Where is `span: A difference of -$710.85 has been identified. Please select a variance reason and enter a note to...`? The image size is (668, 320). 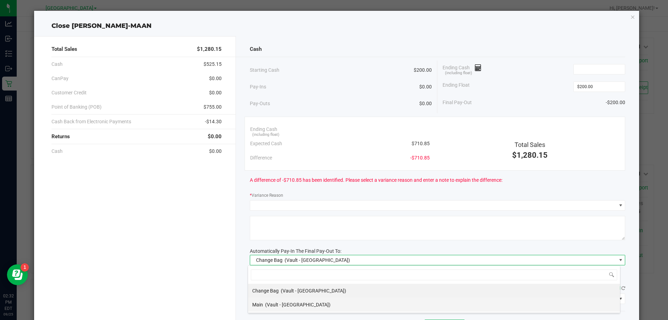 span: A difference of -$710.85 has been identified. Please select a variance reason and enter a note to... is located at coordinates (376, 180).